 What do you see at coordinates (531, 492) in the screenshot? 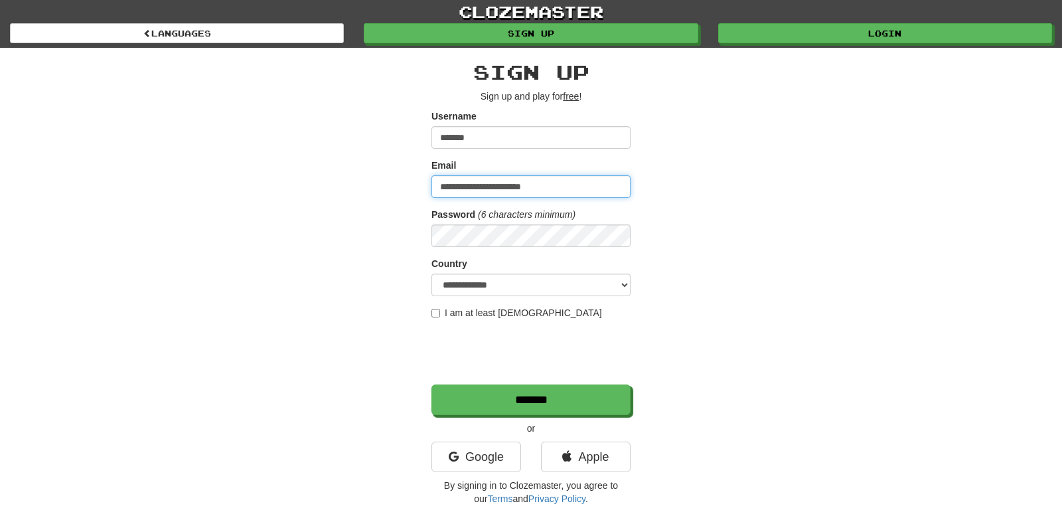
I see `p: By signing in to Clozemaster, you agree to our and .` at bounding box center [531, 492].